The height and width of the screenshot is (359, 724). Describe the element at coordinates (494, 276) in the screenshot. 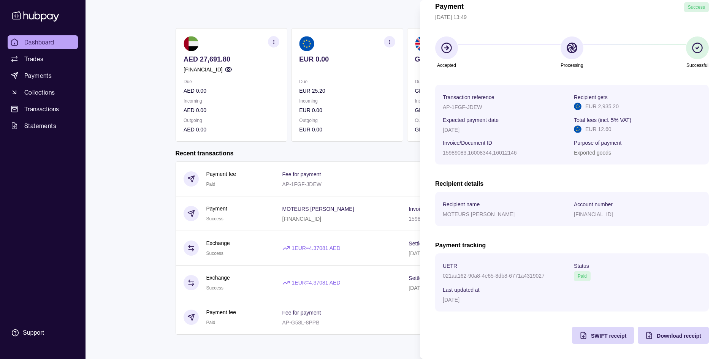

I see `p: 021aa162-90a8-4e65-8db8-6771a4319027` at that location.